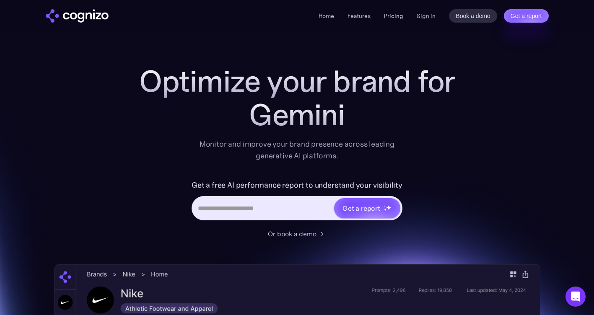 The width and height of the screenshot is (594, 315). Describe the element at coordinates (576, 297) in the screenshot. I see `div: Open Intercom Messenger` at that location.